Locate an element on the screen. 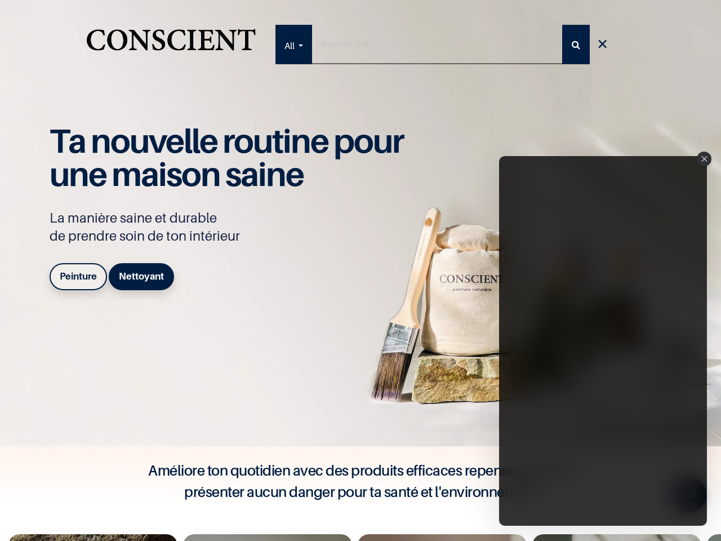  p: La manière saine et durable de prendre soin de ton intérieur is located at coordinates (233, 227).